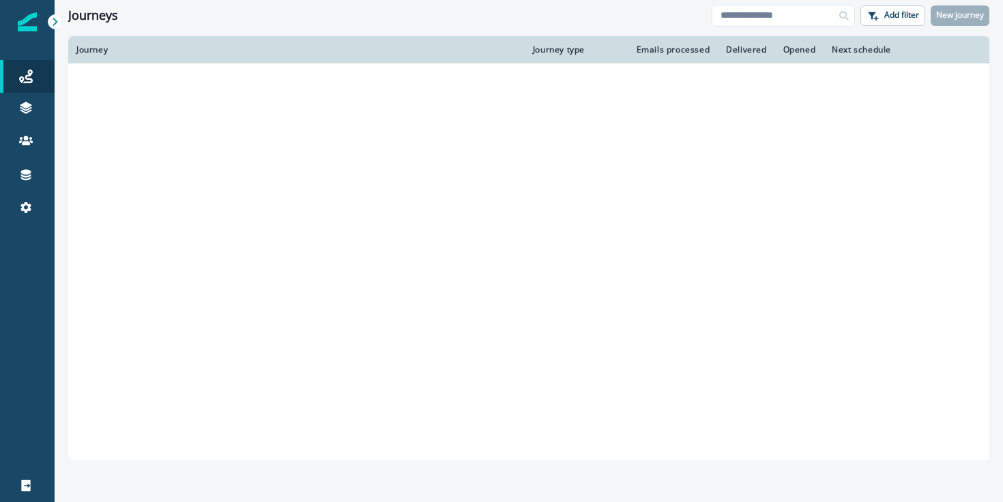 The width and height of the screenshot is (1003, 502). I want to click on p: New journey, so click(960, 15).